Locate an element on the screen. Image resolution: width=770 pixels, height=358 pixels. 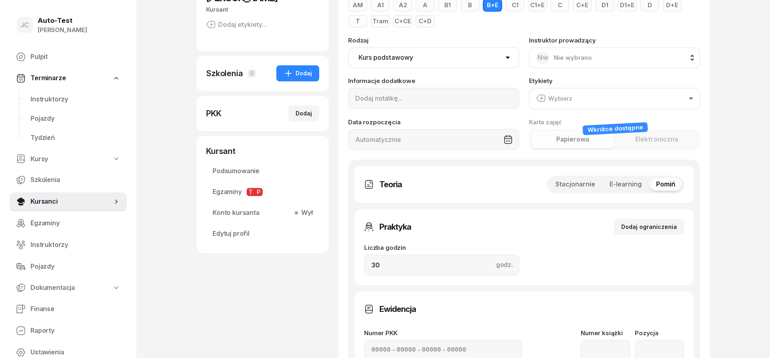
span: Stacjonarnie is located at coordinates (575, 184).